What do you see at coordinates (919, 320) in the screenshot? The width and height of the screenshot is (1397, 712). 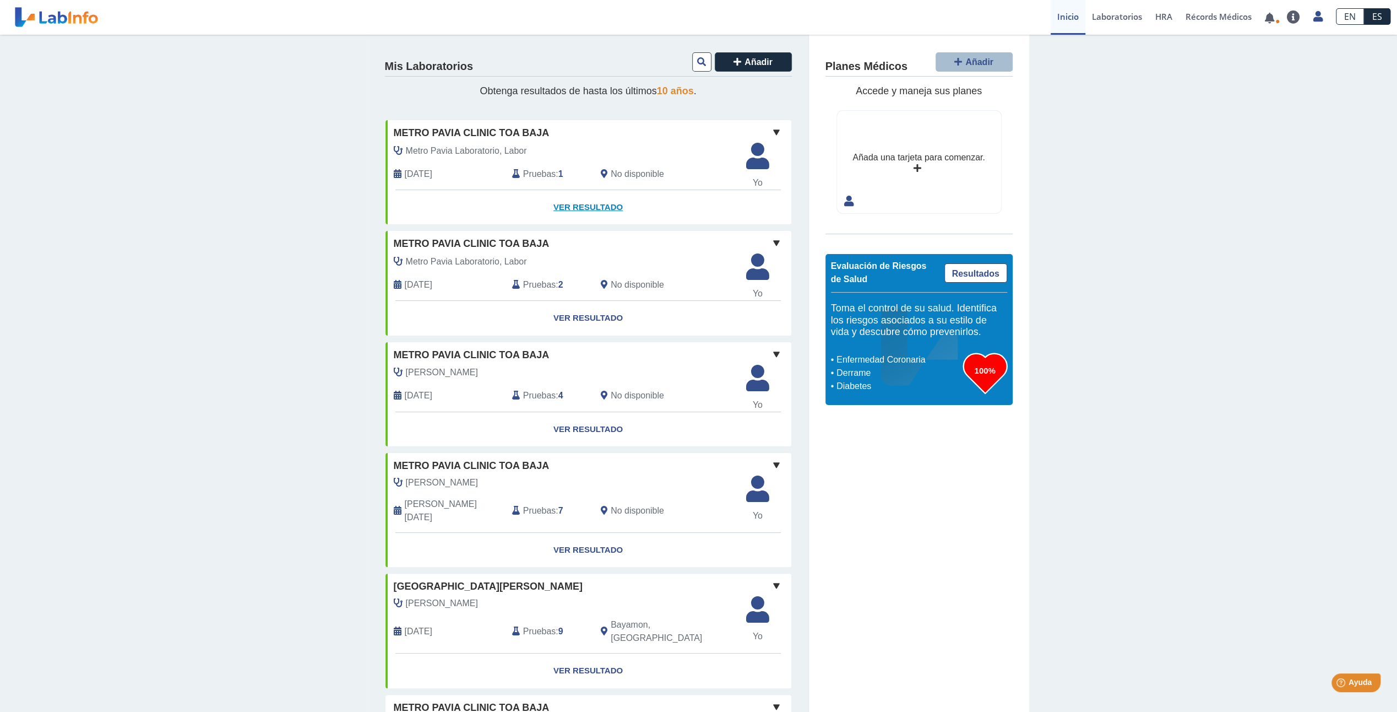 I see `h5: Toma el control de su salud. Identifica los riesgos asociados a su estilo de vida y descubre cómo...` at bounding box center [919, 320].